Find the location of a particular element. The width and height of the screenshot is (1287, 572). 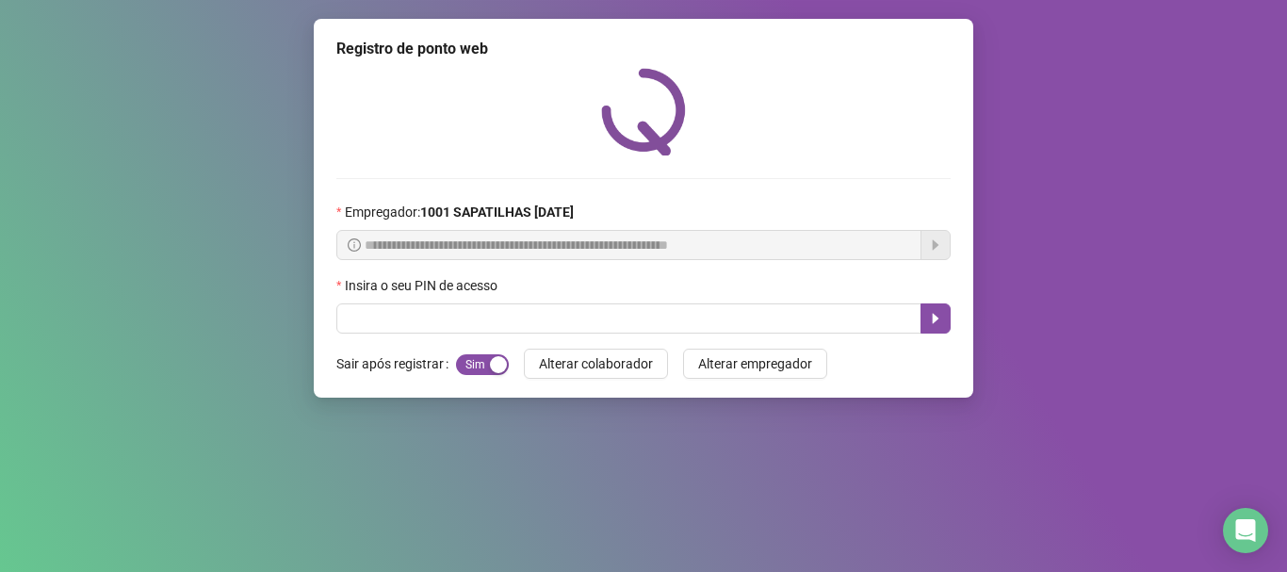

span: Empregador : is located at coordinates (459, 212).